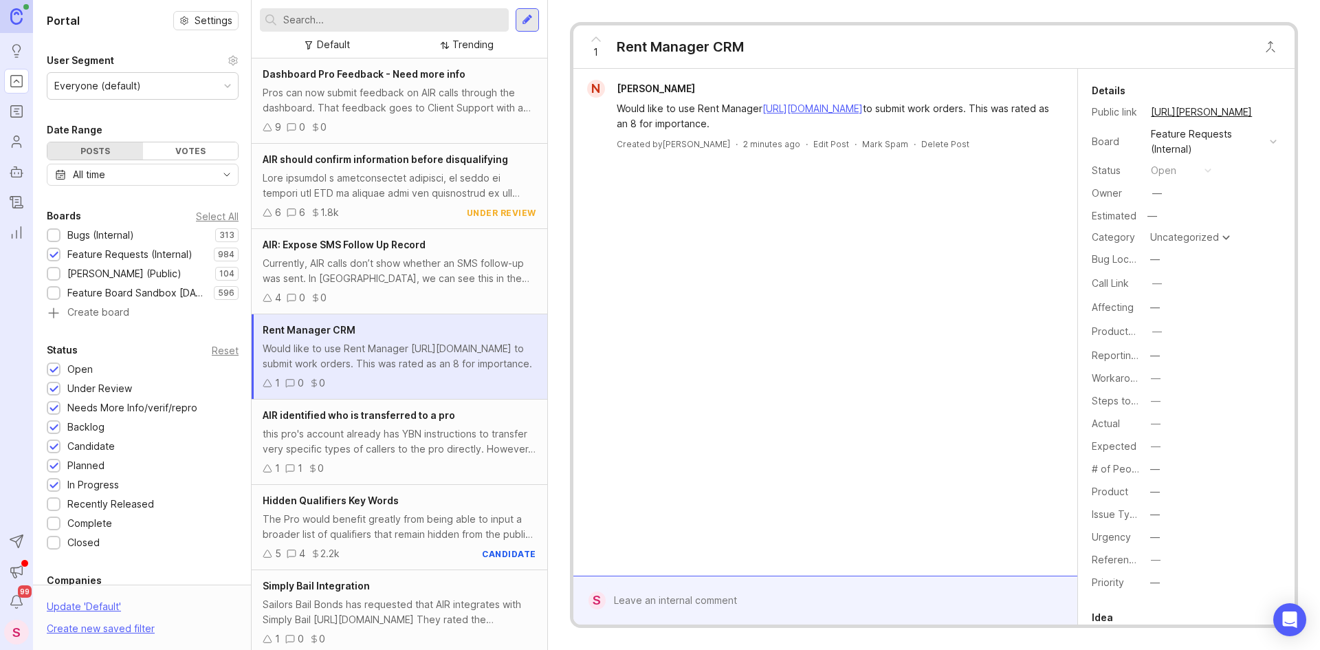  What do you see at coordinates (331, 500) in the screenshot?
I see `span: Hidden Qualifiers Key Words` at bounding box center [331, 500].